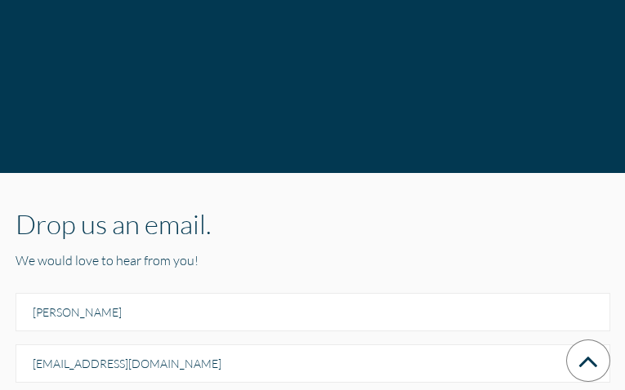 The image size is (625, 390). What do you see at coordinates (313, 363) in the screenshot?
I see `input: Email*` at bounding box center [313, 363].